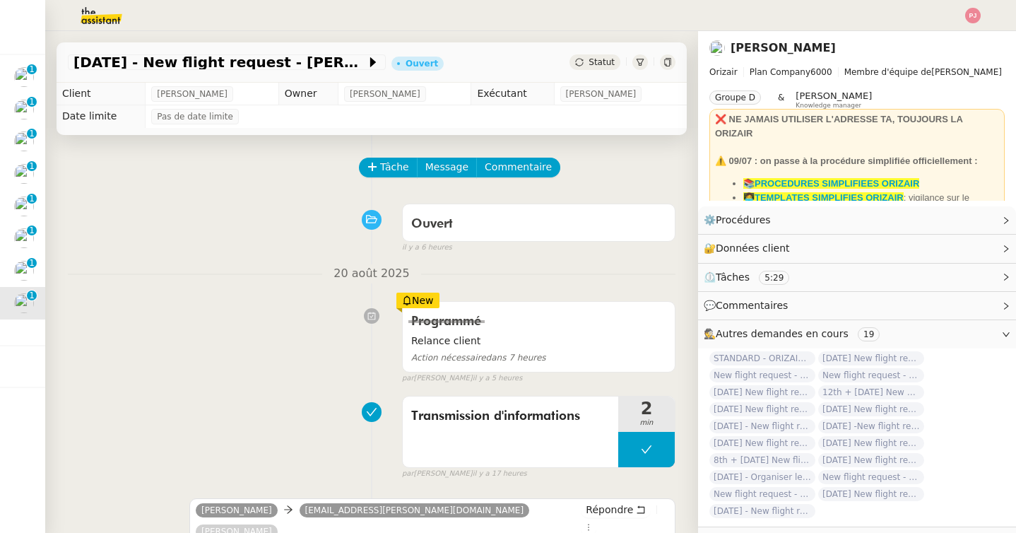 This screenshot has width=1016, height=533. What do you see at coordinates (857, 333) in the screenshot?
I see `div: 🕵️Autres demandes en cours 19` at bounding box center [857, 333].